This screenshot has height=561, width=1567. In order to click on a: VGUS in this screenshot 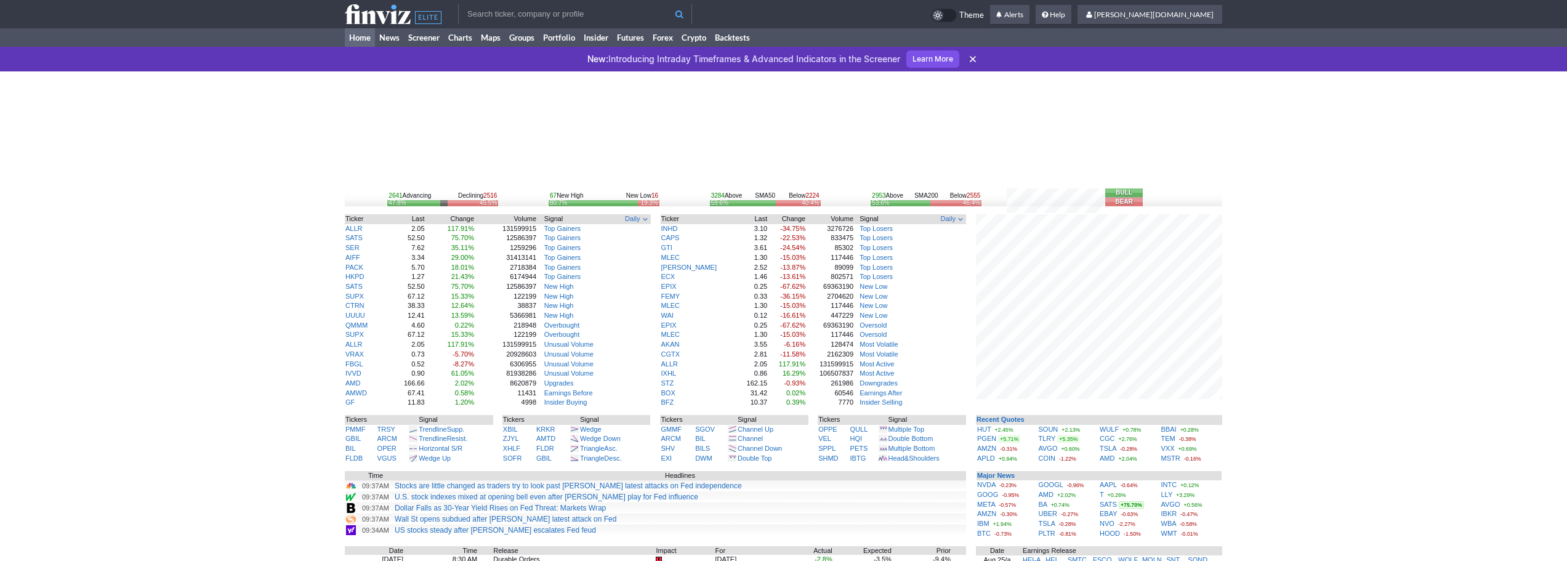, I will do `click(387, 458)`.